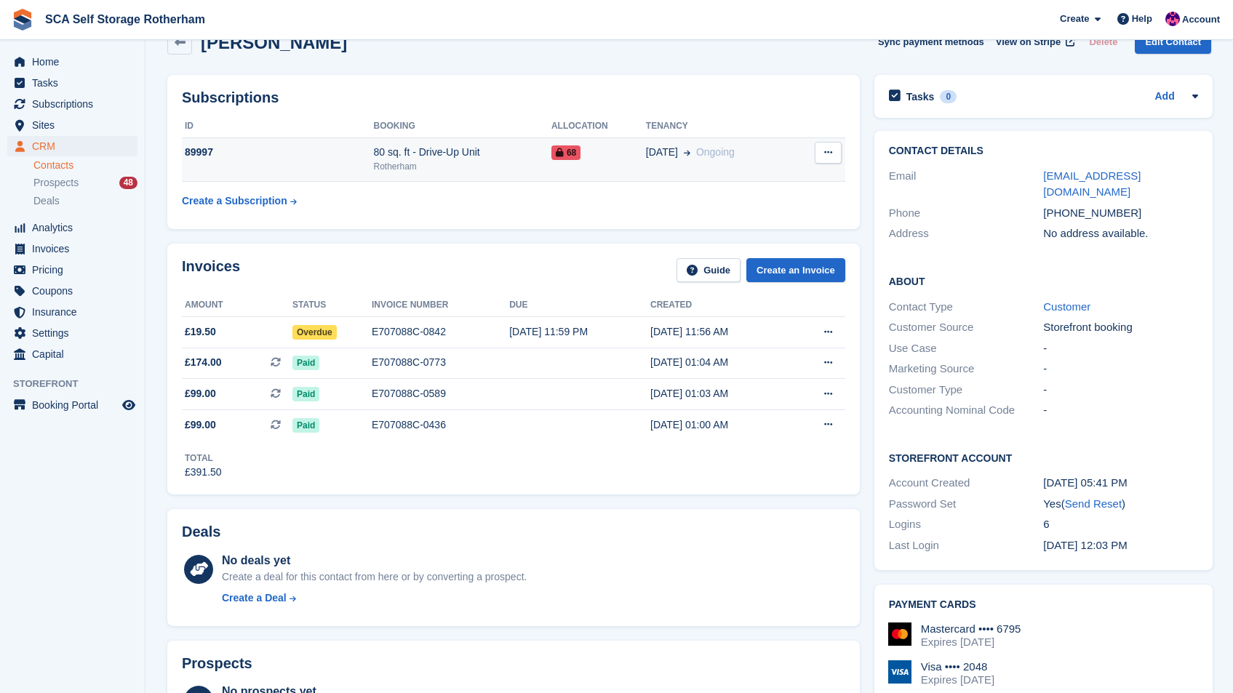  What do you see at coordinates (1142, 19) in the screenshot?
I see `span: Help` at bounding box center [1142, 19].